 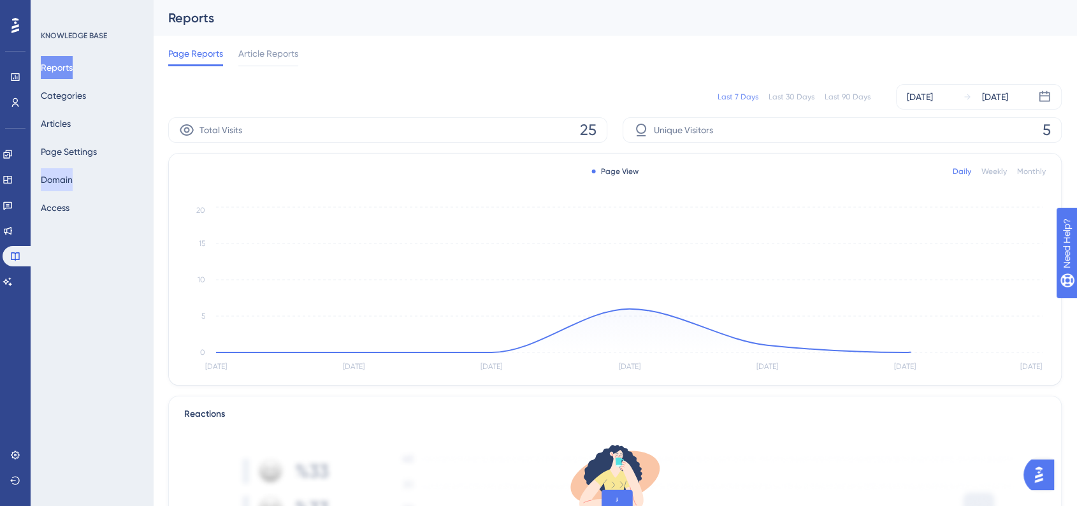 I want to click on img: launcher-image-alternative-text, so click(x=15, y=19).